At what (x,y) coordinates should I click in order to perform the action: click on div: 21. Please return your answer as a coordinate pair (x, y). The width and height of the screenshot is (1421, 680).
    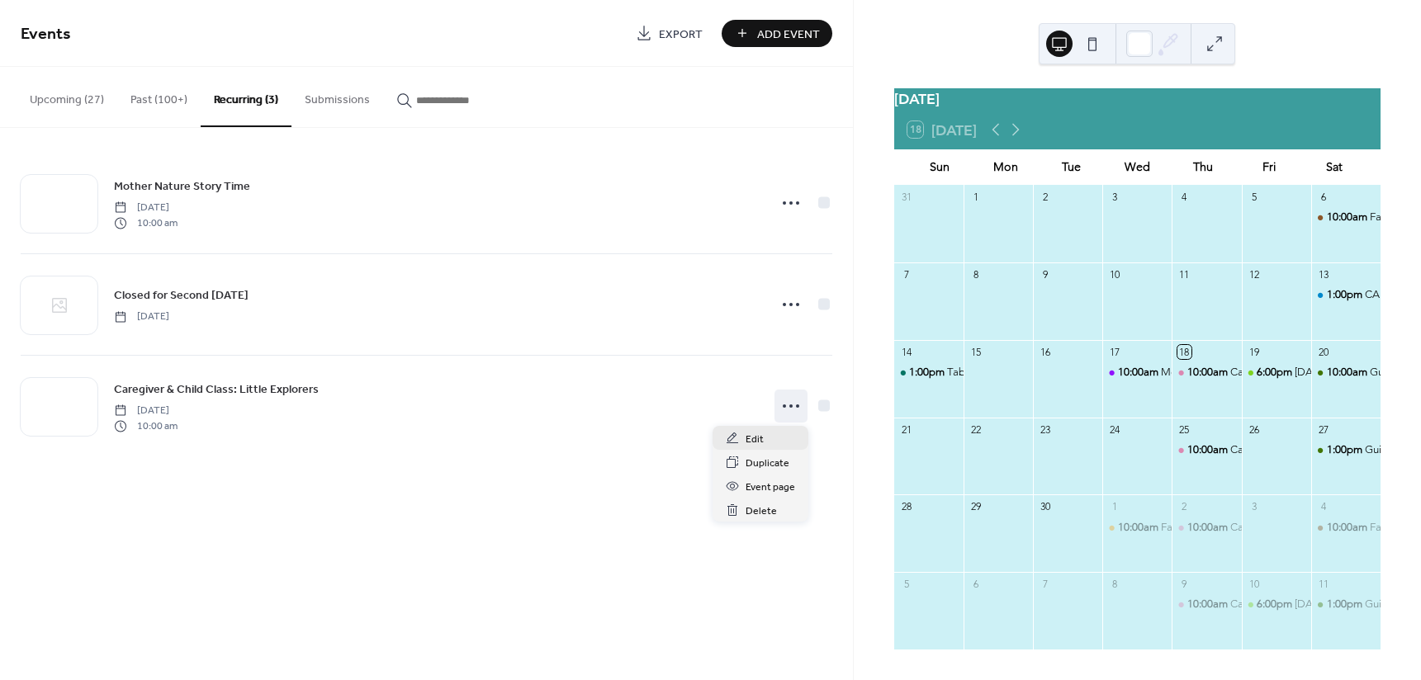
    Looking at the image, I should click on (906, 429).